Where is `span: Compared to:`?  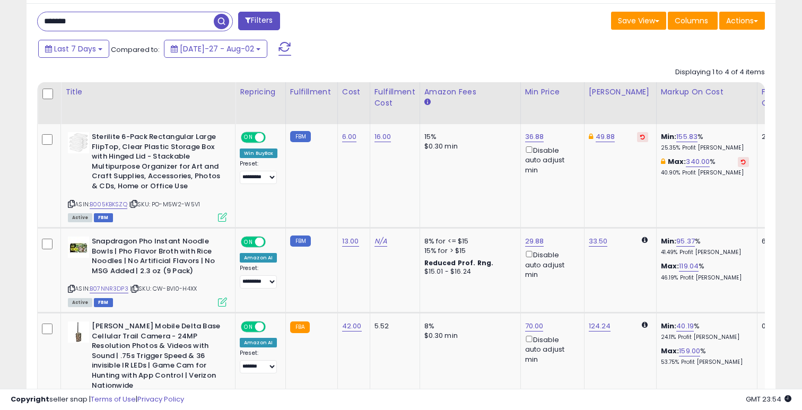
span: Compared to: is located at coordinates (135, 49).